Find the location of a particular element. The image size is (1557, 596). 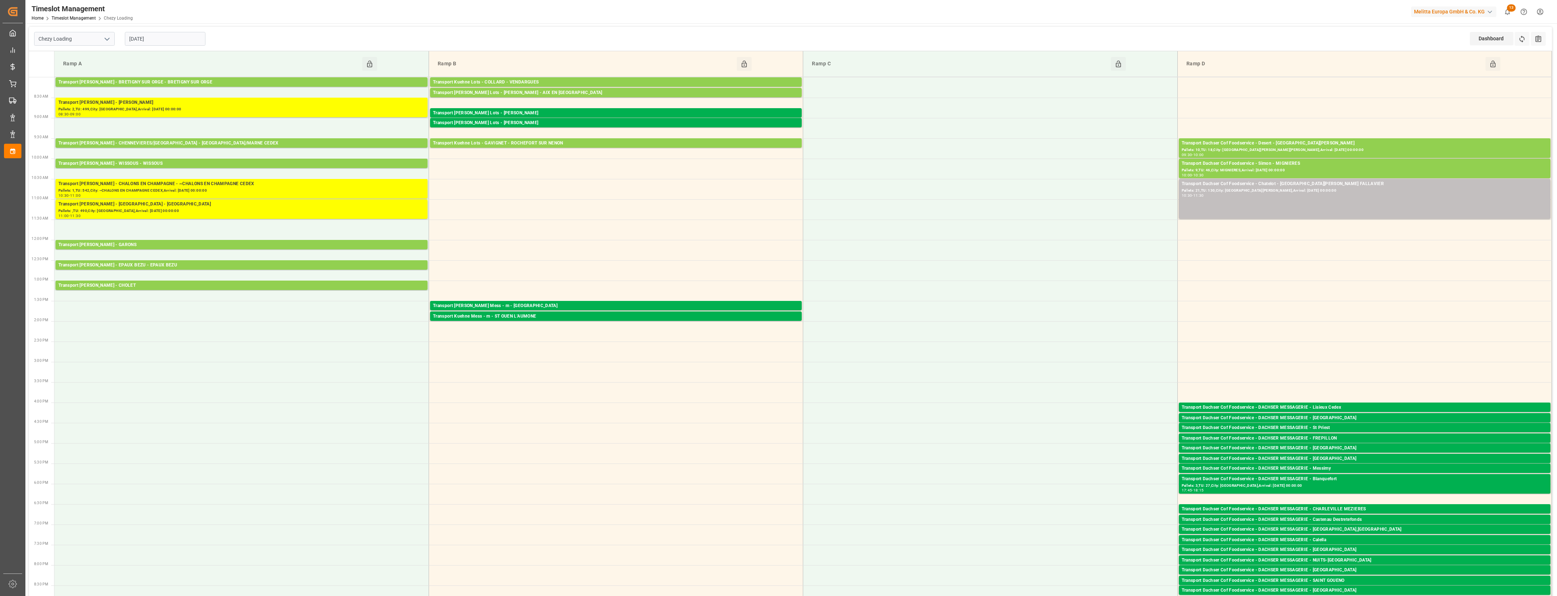

div: 09:30 is located at coordinates (1187, 155).